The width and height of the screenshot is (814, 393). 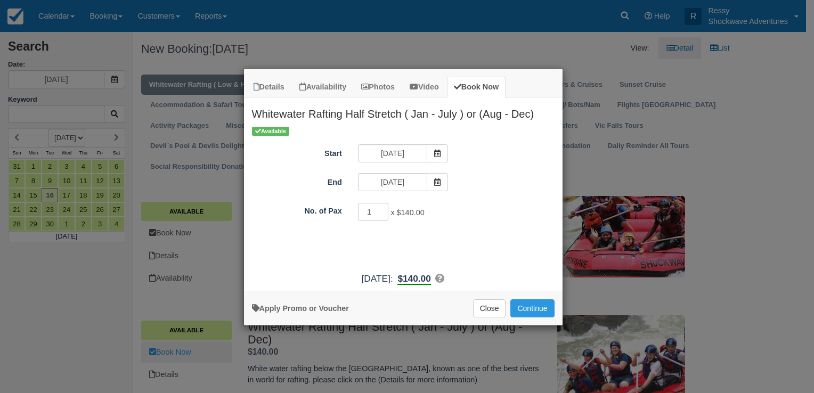 I want to click on input: No. of Pax, so click(x=374, y=212).